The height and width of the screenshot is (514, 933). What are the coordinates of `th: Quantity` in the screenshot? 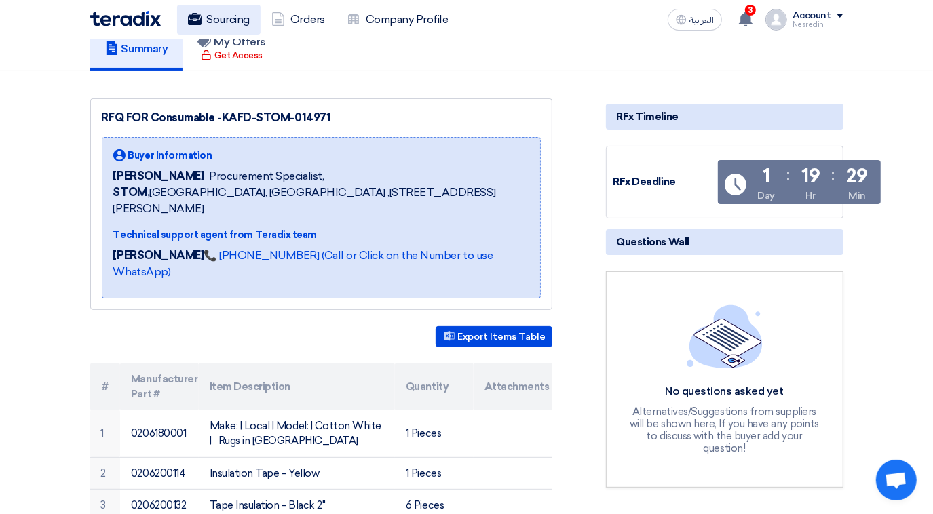 It's located at (434, 387).